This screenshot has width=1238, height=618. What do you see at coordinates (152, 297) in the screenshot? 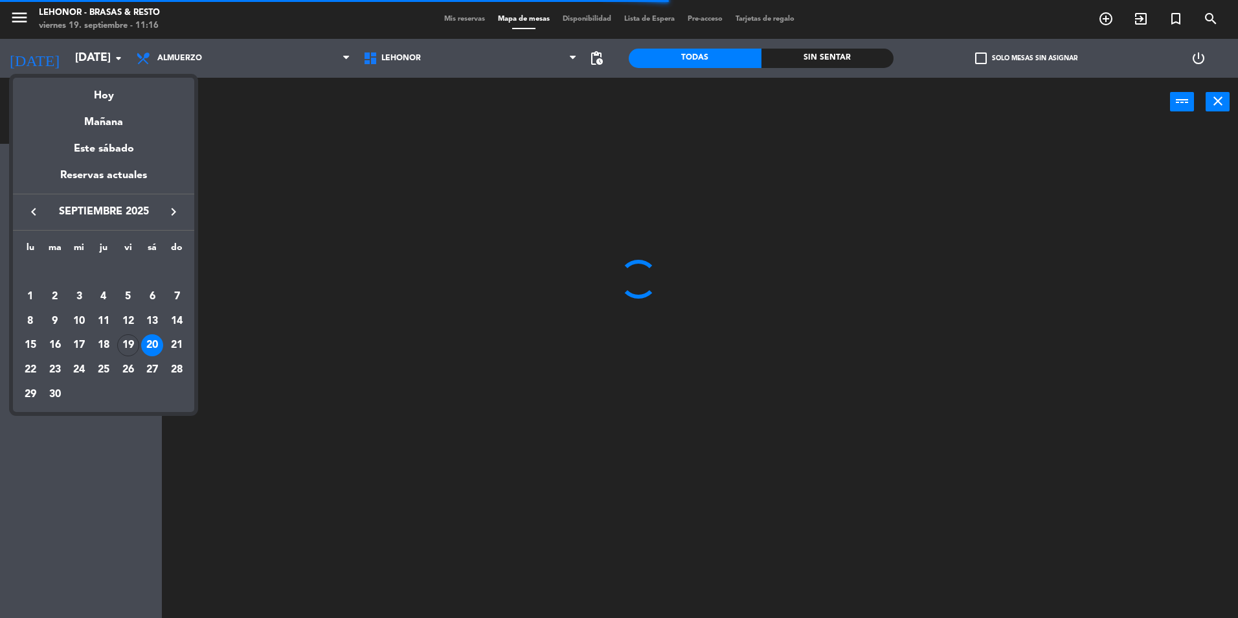
I see `div: 6` at bounding box center [152, 297].